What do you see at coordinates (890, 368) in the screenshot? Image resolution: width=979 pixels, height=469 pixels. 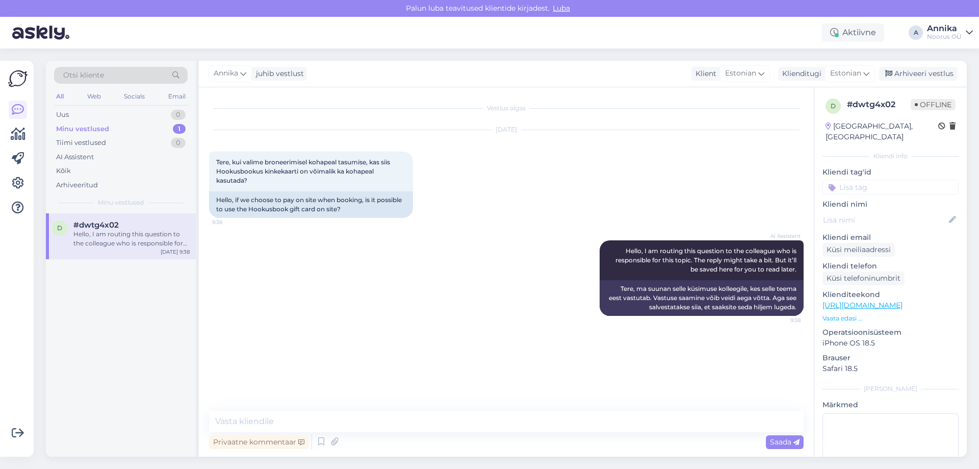 I see `p: Safari 18.5` at bounding box center [890, 368].